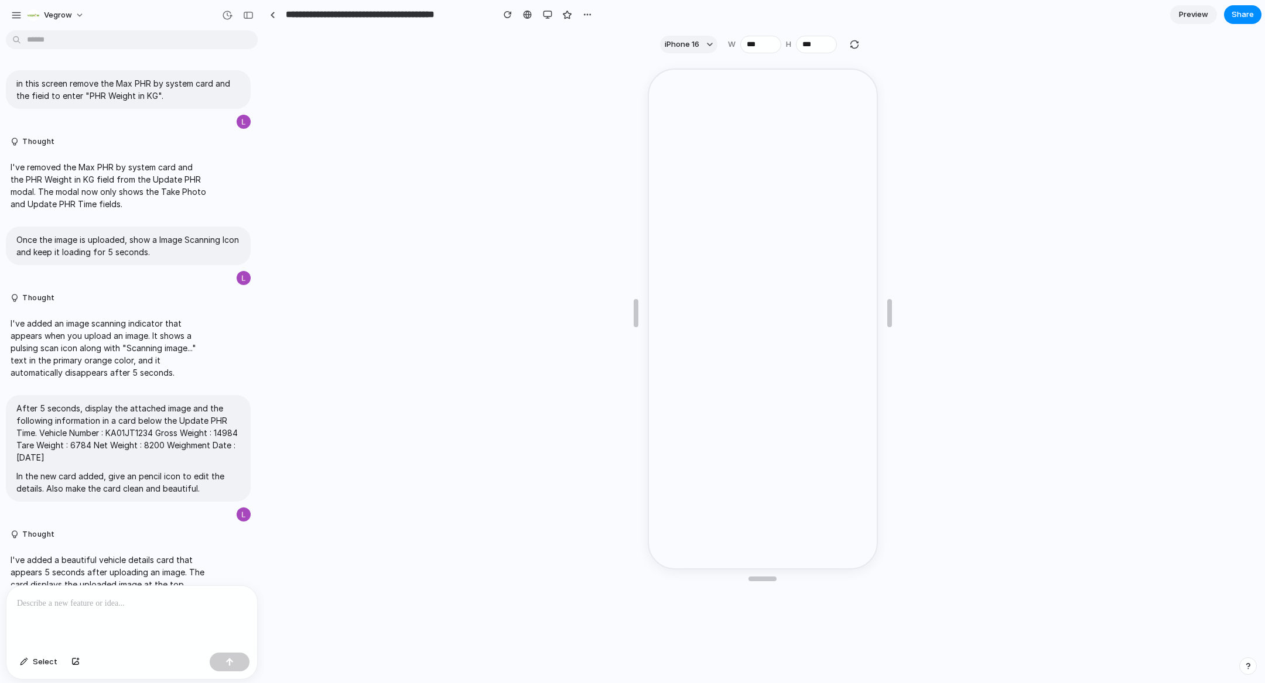 Image resolution: width=1265 pixels, height=683 pixels. What do you see at coordinates (39, 662) in the screenshot?
I see `button: Select` at bounding box center [39, 662].